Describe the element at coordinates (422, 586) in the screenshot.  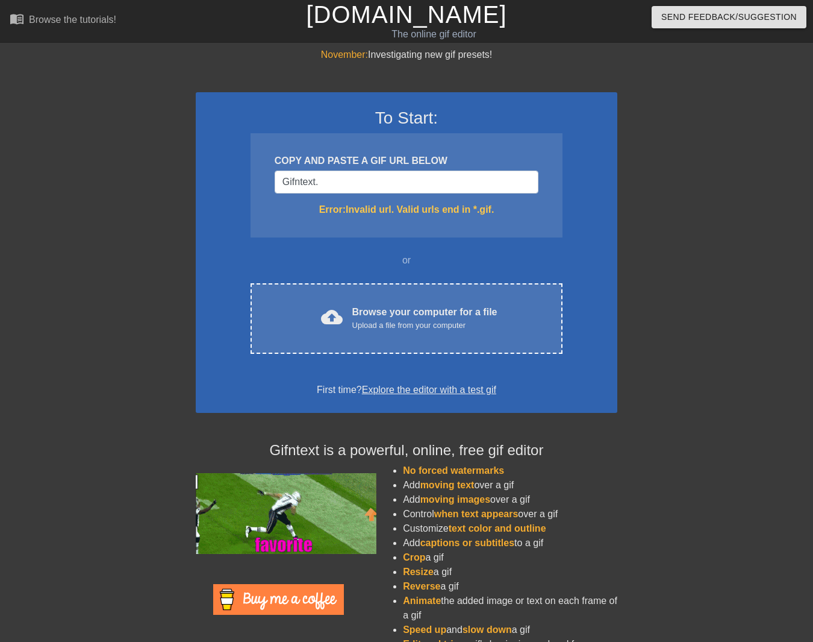
I see `span: Reverse` at that location.